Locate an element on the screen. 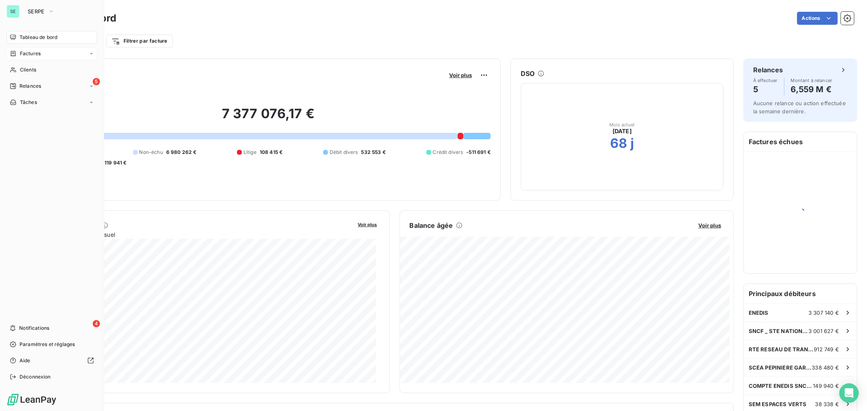  span: SERPE is located at coordinates (36, 11).